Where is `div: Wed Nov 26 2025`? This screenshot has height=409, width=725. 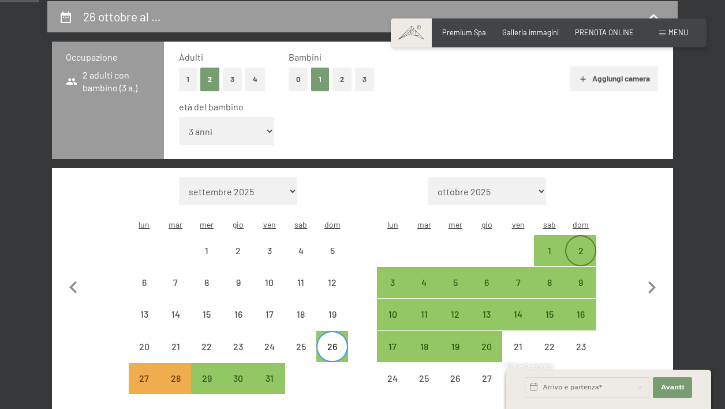 div: Wed Nov 26 2025 is located at coordinates (455, 378).